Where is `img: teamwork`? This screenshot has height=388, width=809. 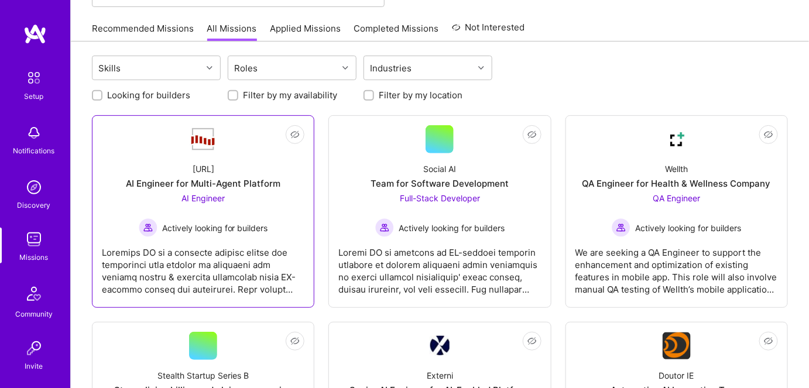
img: teamwork is located at coordinates (34, 239).